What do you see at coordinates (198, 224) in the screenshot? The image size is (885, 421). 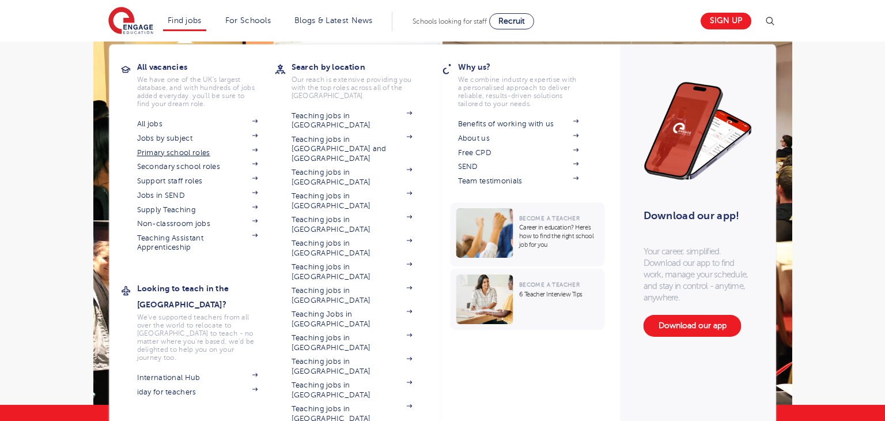 I see `a: Non-classroom jobs` at bounding box center [198, 224].